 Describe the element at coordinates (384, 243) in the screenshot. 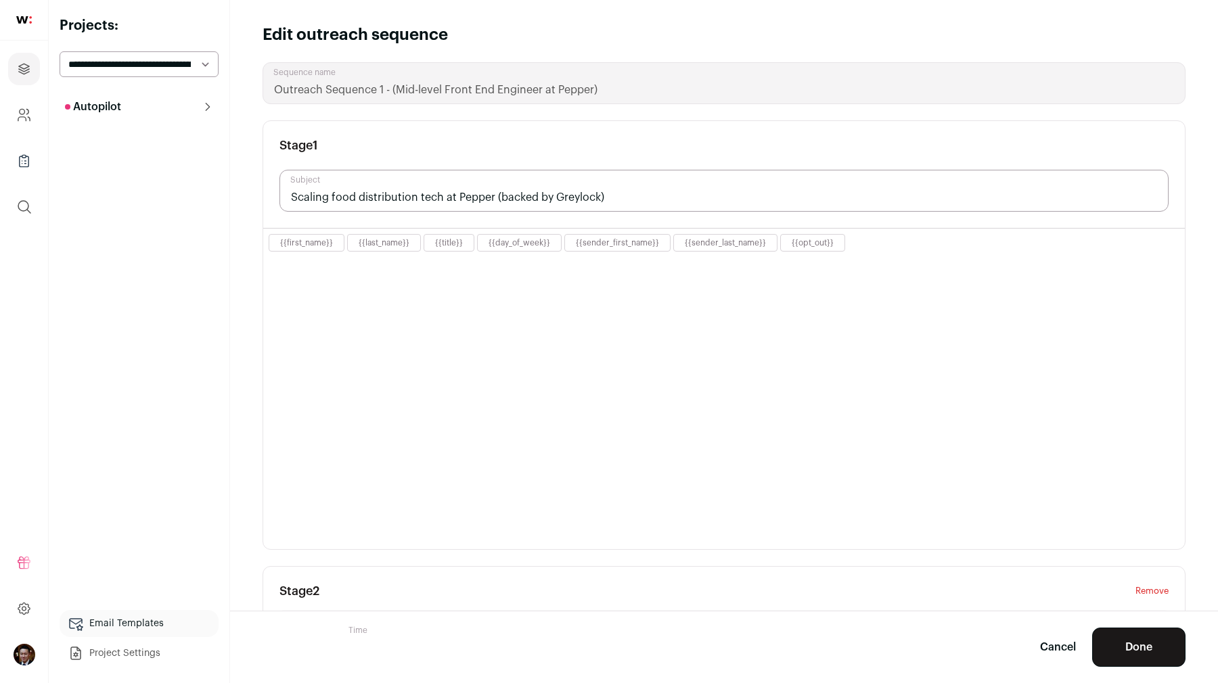

I see `button: {{last_name}}` at that location.